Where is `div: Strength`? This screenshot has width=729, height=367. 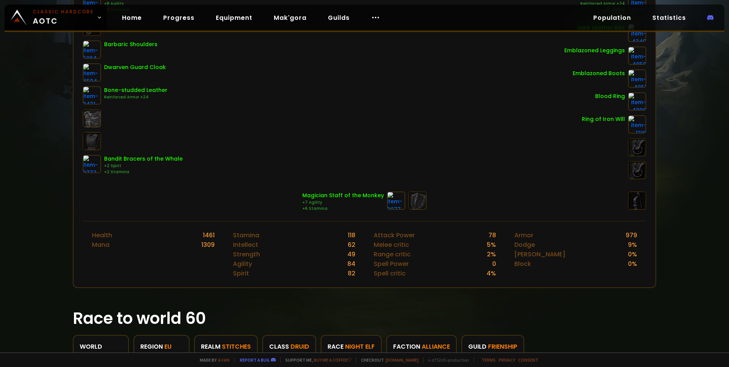
div: Strength is located at coordinates (246, 254).